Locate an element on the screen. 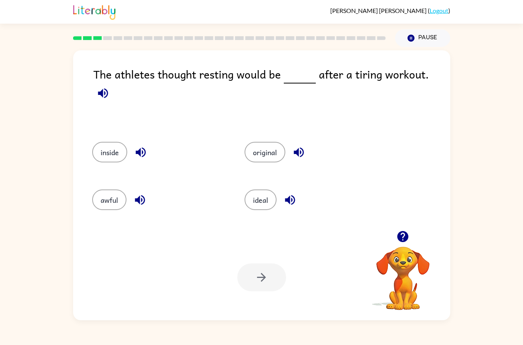 This screenshot has height=345, width=523. img: Literably is located at coordinates (94, 11).